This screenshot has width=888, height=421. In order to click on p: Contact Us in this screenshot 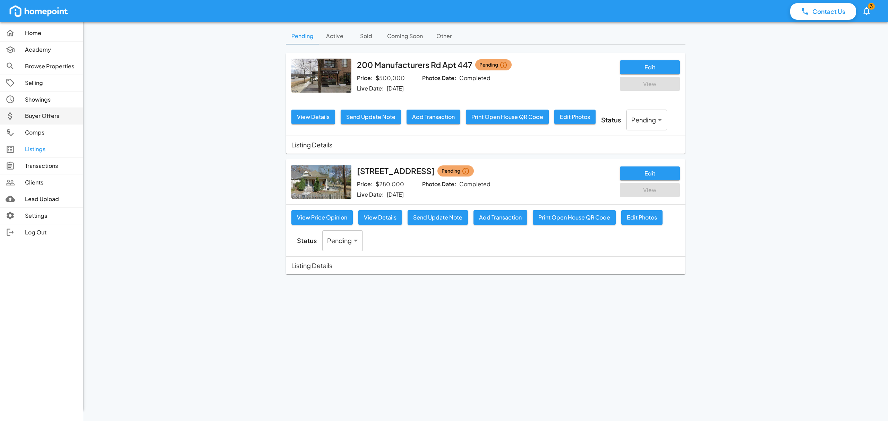, I will do `click(829, 11)`.